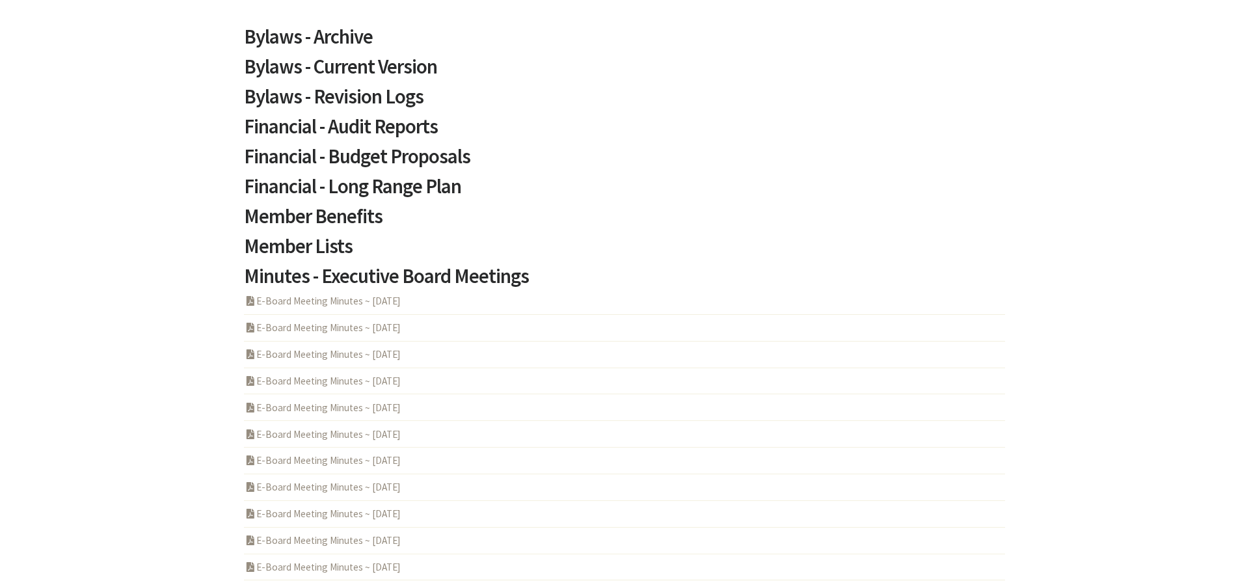 This screenshot has height=581, width=1249. Describe the element at coordinates (624, 101) in the screenshot. I see `a: Bylaws - Revision Logs` at that location.